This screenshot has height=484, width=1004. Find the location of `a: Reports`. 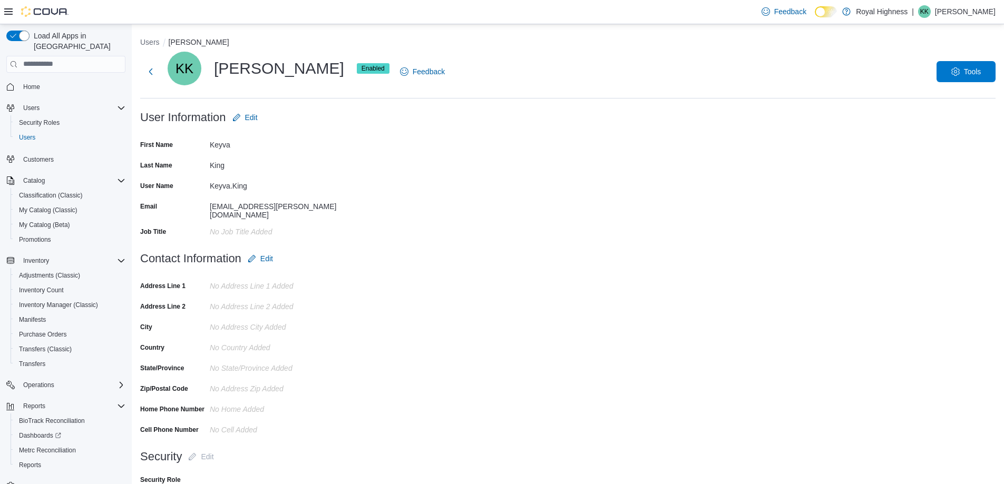

a: Reports is located at coordinates (30, 465).